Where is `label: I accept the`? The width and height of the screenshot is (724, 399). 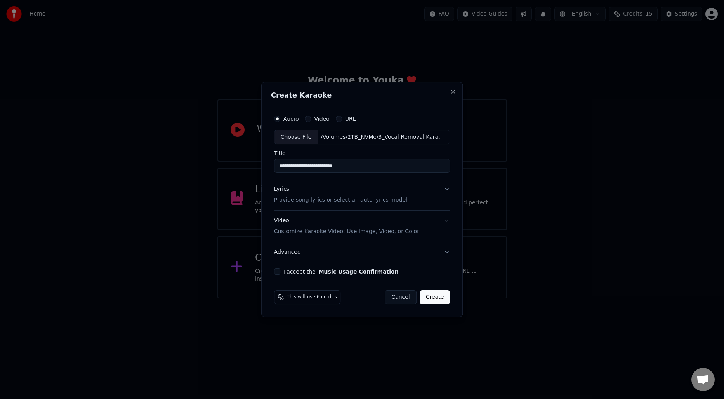 label: I accept the is located at coordinates (341, 271).